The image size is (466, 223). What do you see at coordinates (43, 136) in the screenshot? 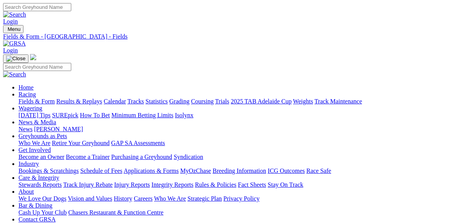
I see `a: Greyhounds as Pets` at bounding box center [43, 136].